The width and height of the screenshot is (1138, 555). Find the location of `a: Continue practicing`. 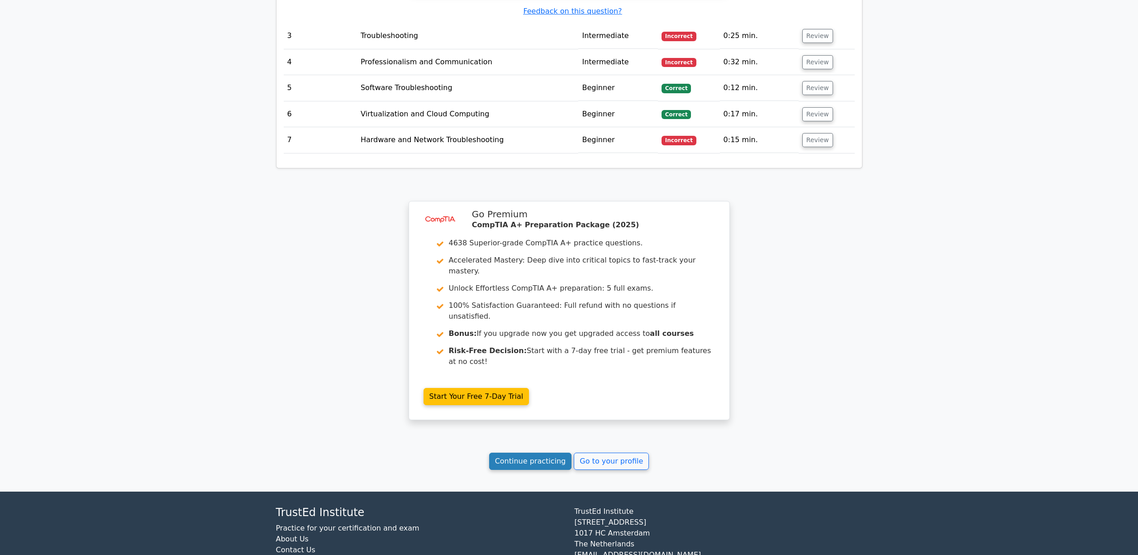

a: Continue practicing is located at coordinates (530, 461).